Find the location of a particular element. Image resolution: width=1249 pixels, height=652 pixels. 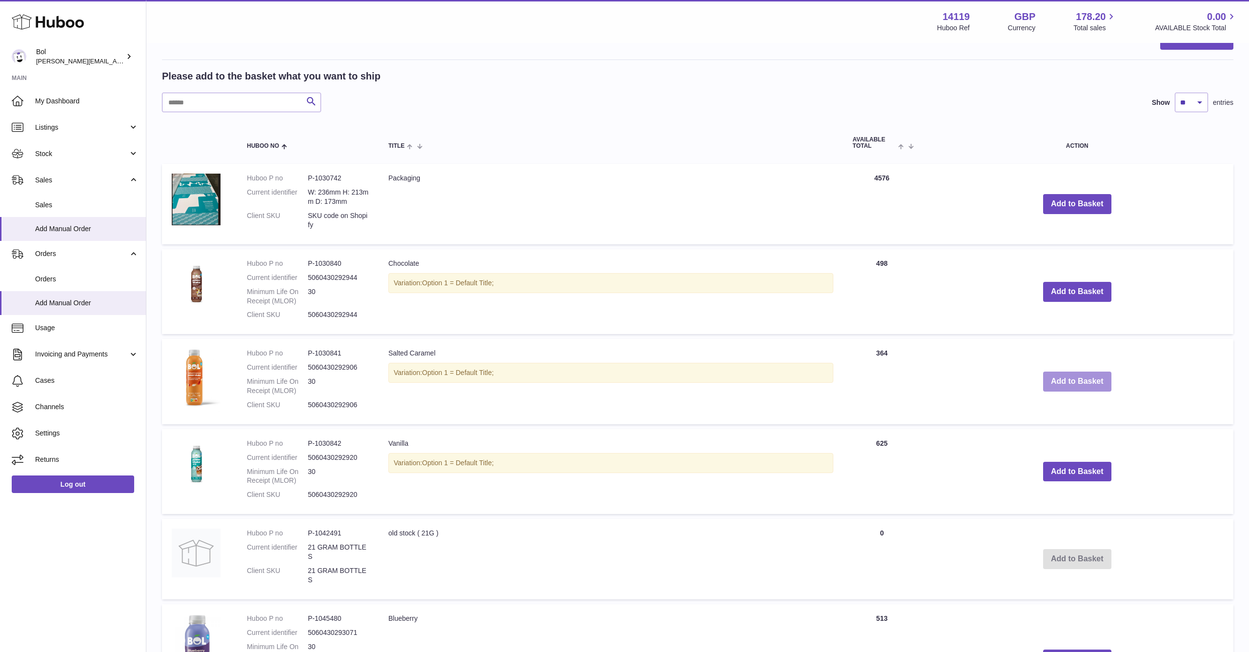

div: Bol is located at coordinates (80, 57).